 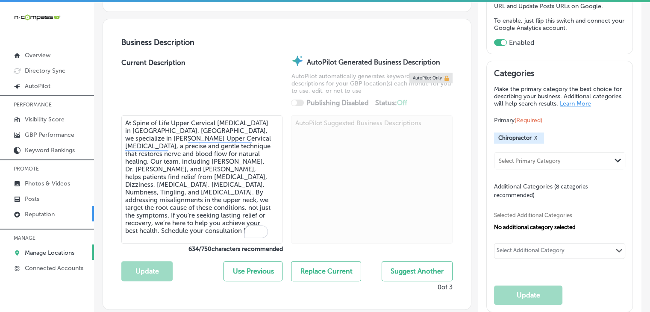 What do you see at coordinates (531, 252) in the screenshot?
I see `div: Select Additional Category` at bounding box center [531, 252].